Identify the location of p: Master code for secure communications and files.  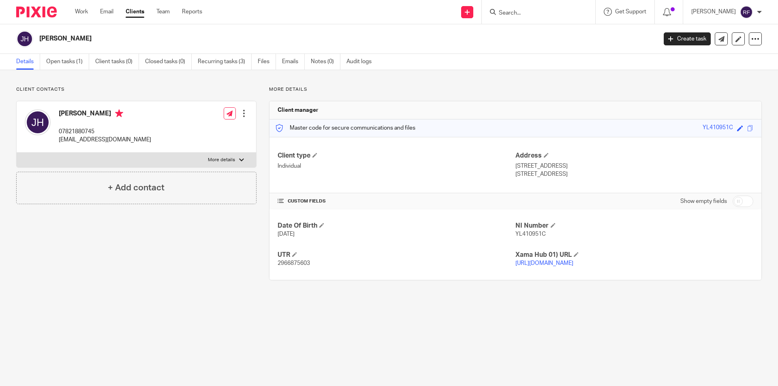
(345, 128).